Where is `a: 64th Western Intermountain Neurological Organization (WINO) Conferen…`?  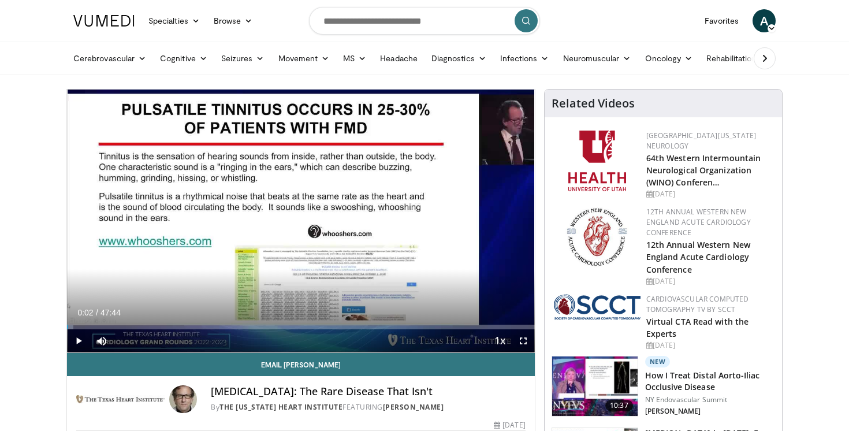
a: 64th Western Intermountain Neurological Organization (WINO) Conferen… is located at coordinates (703, 170).